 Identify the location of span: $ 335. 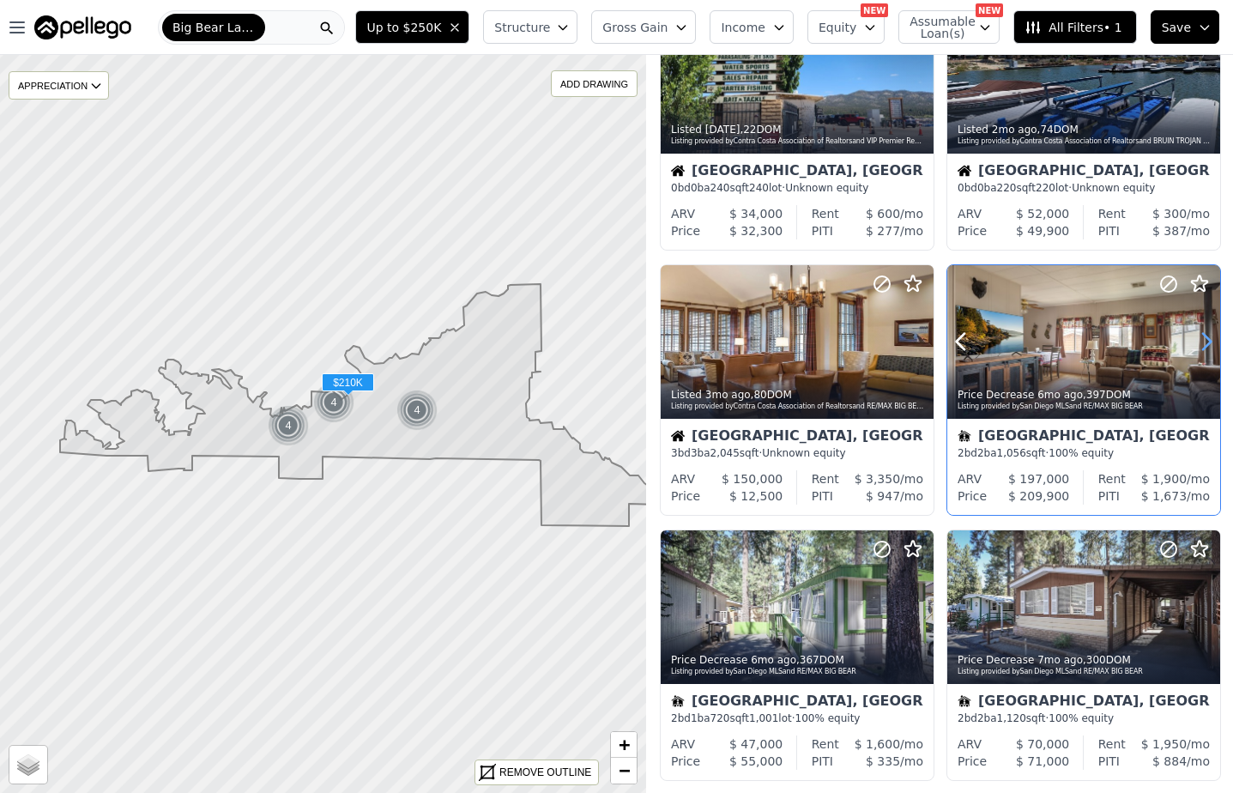
(883, 761).